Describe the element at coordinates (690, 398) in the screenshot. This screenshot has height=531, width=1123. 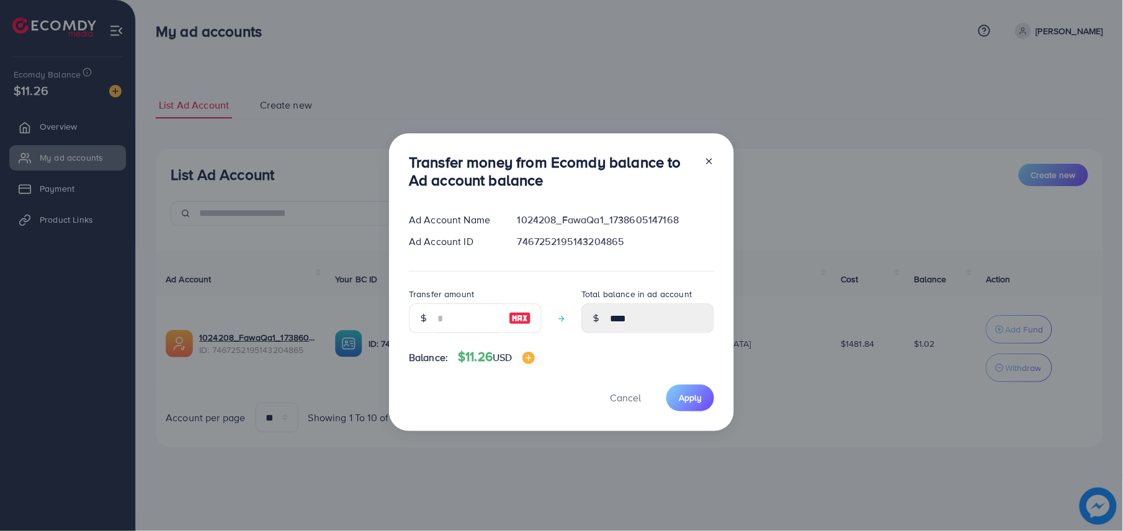
I see `button: Apply` at that location.